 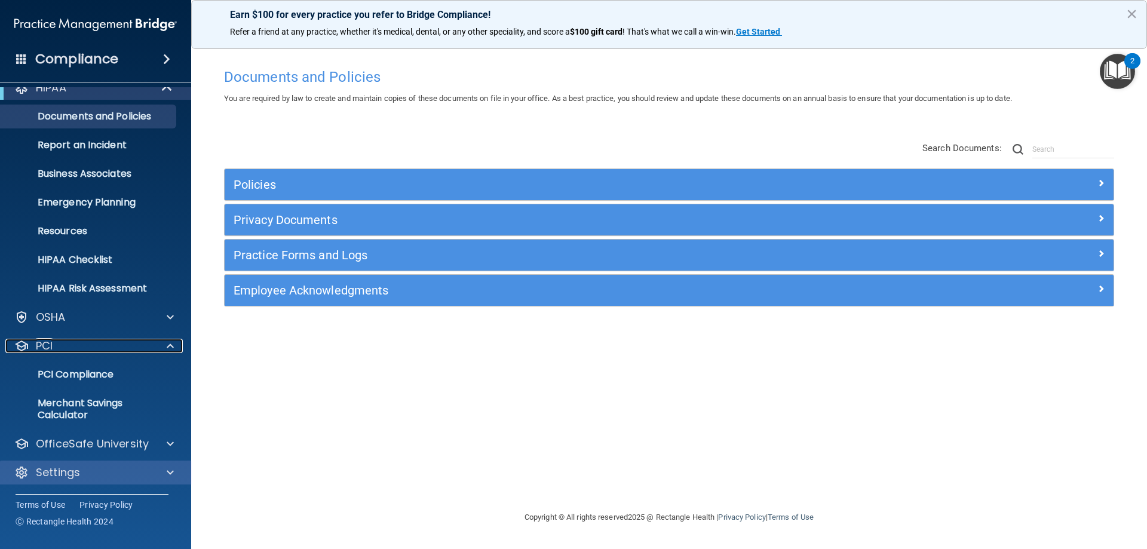 I want to click on span: Search Documents:, so click(x=961, y=148).